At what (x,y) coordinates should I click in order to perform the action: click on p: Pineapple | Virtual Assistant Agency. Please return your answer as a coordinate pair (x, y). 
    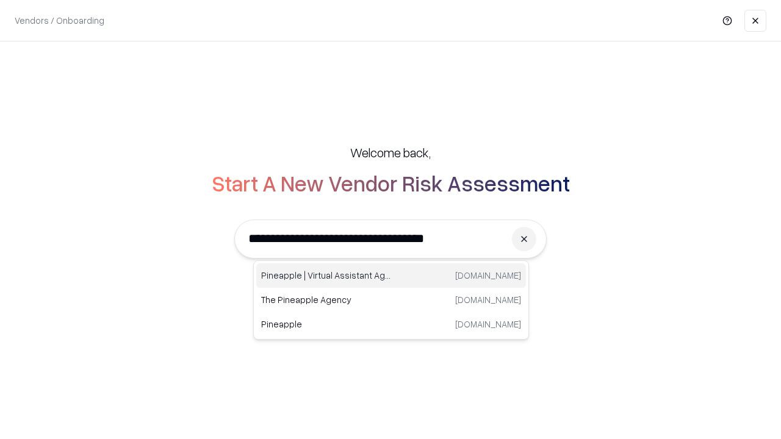
    Looking at the image, I should click on (326, 275).